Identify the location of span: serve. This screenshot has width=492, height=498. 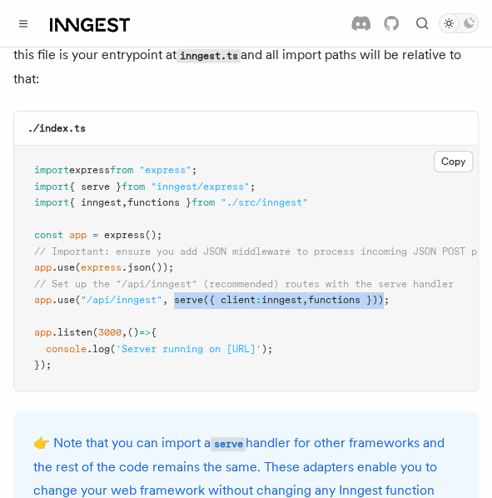
(188, 300).